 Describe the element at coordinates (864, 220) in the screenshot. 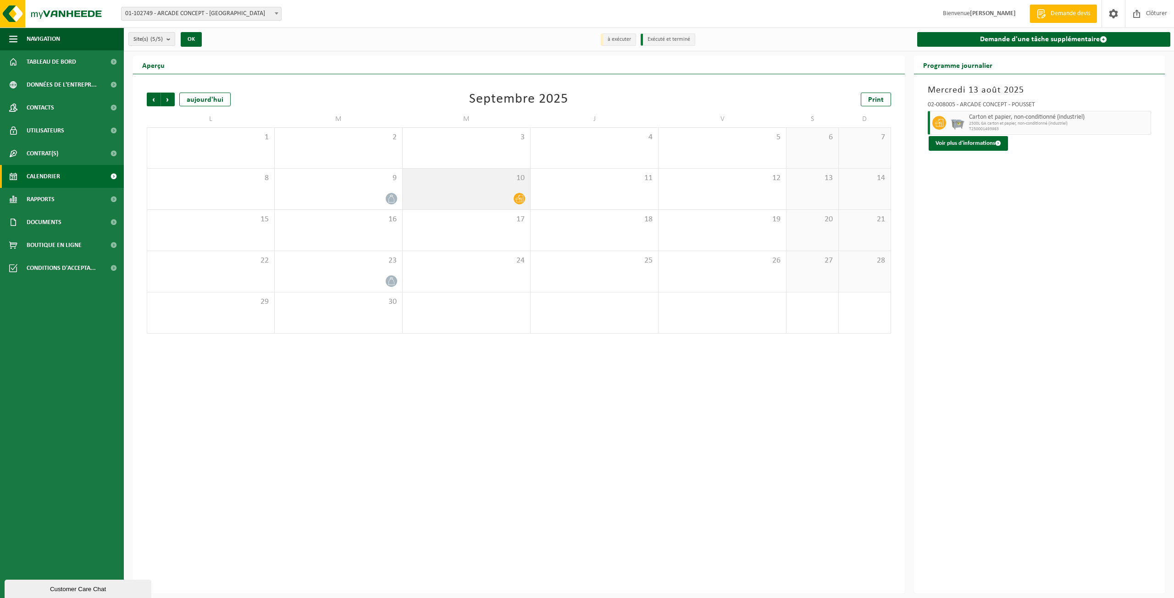

I see `span: 21` at that location.